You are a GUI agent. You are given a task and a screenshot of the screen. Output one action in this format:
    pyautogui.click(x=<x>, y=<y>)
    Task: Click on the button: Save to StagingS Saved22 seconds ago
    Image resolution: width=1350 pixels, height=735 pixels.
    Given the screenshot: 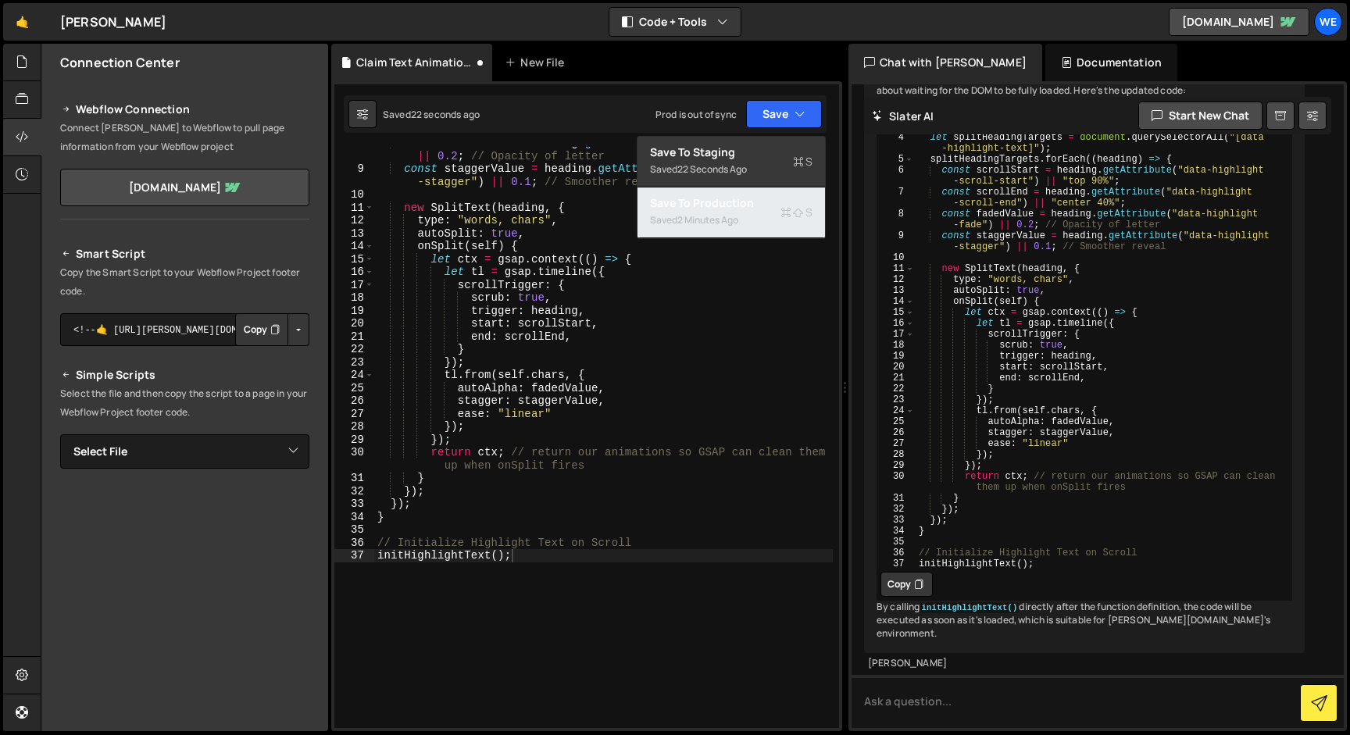 What is the action you would take?
    pyautogui.click(x=731, y=162)
    